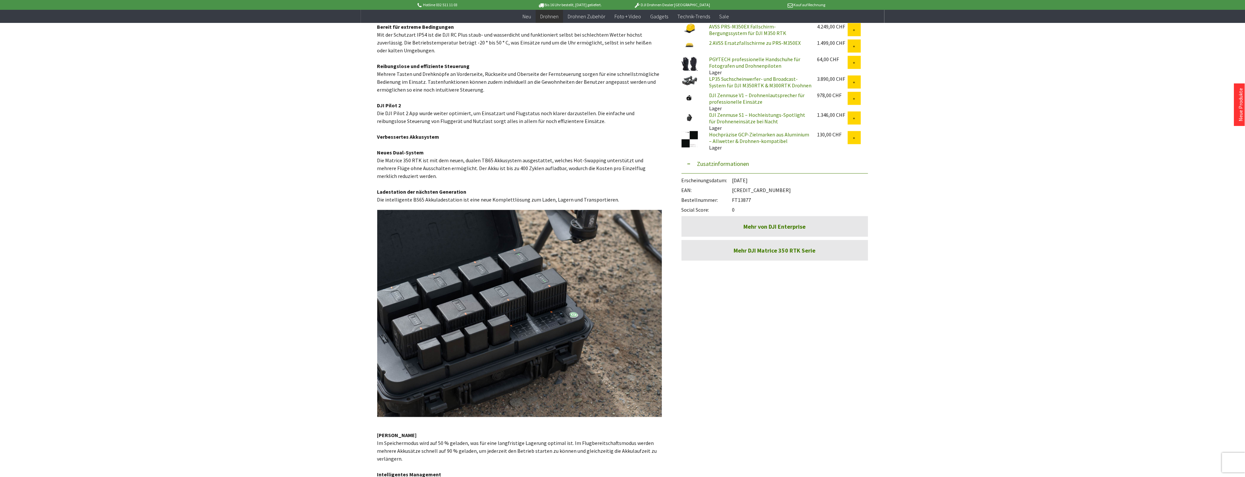  What do you see at coordinates (694, 16) in the screenshot?
I see `a: Technik-Trends` at bounding box center [694, 16].